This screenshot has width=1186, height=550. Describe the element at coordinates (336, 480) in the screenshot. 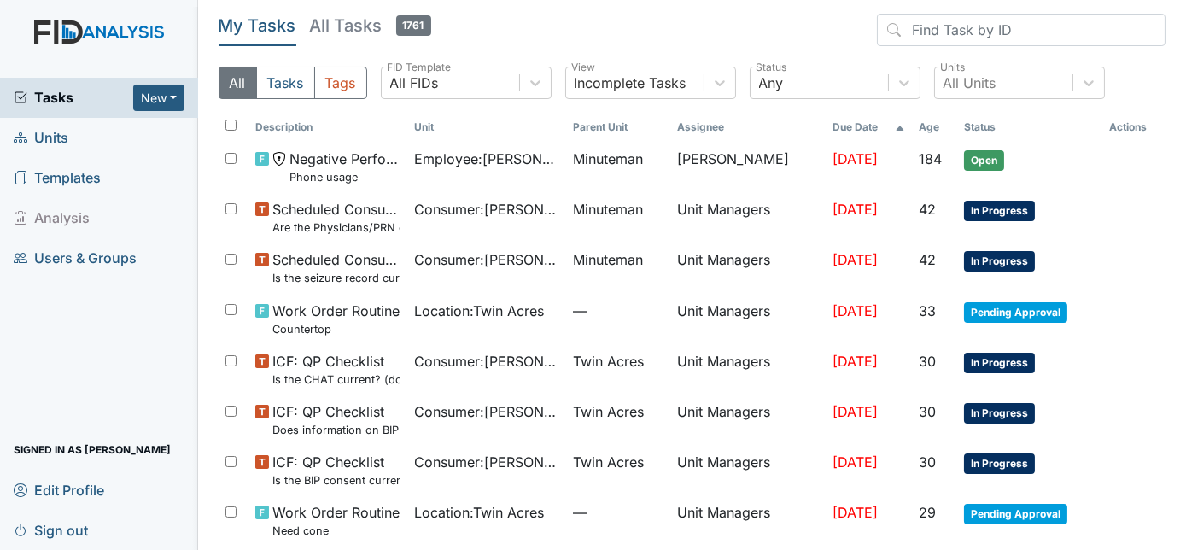

I see `small: Is the BIP consent current? (document the date, BIP number in the comment section)` at that location.